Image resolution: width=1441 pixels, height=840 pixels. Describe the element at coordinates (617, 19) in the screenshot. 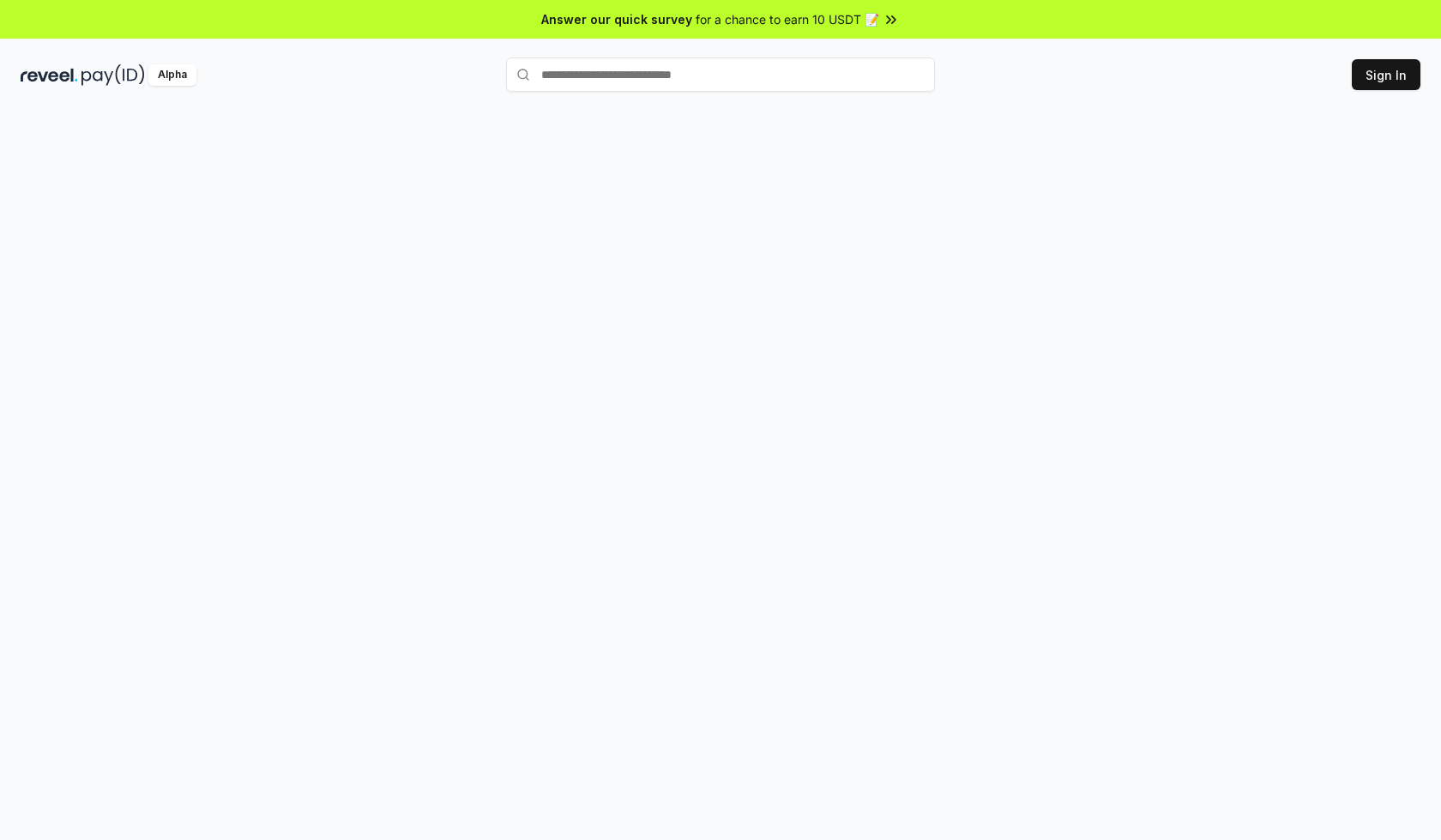

I see `span: Answer our quick survey` at that location.